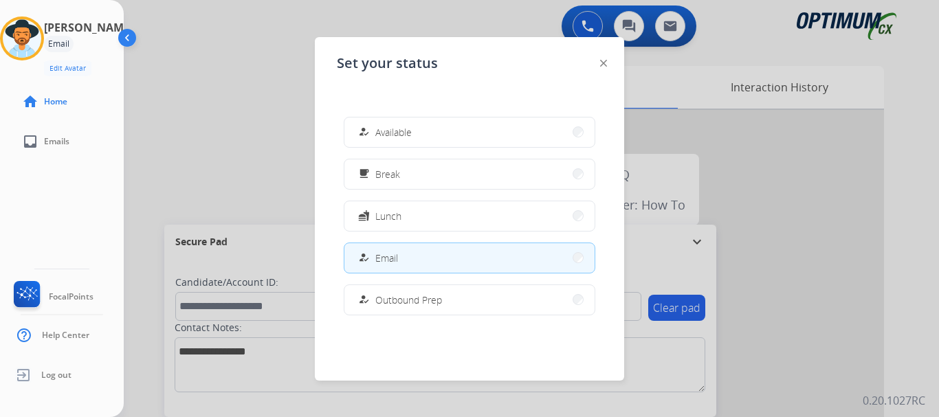 This screenshot has width=939, height=417. What do you see at coordinates (469, 300) in the screenshot?
I see `button: Outbound Prep` at bounding box center [469, 300].